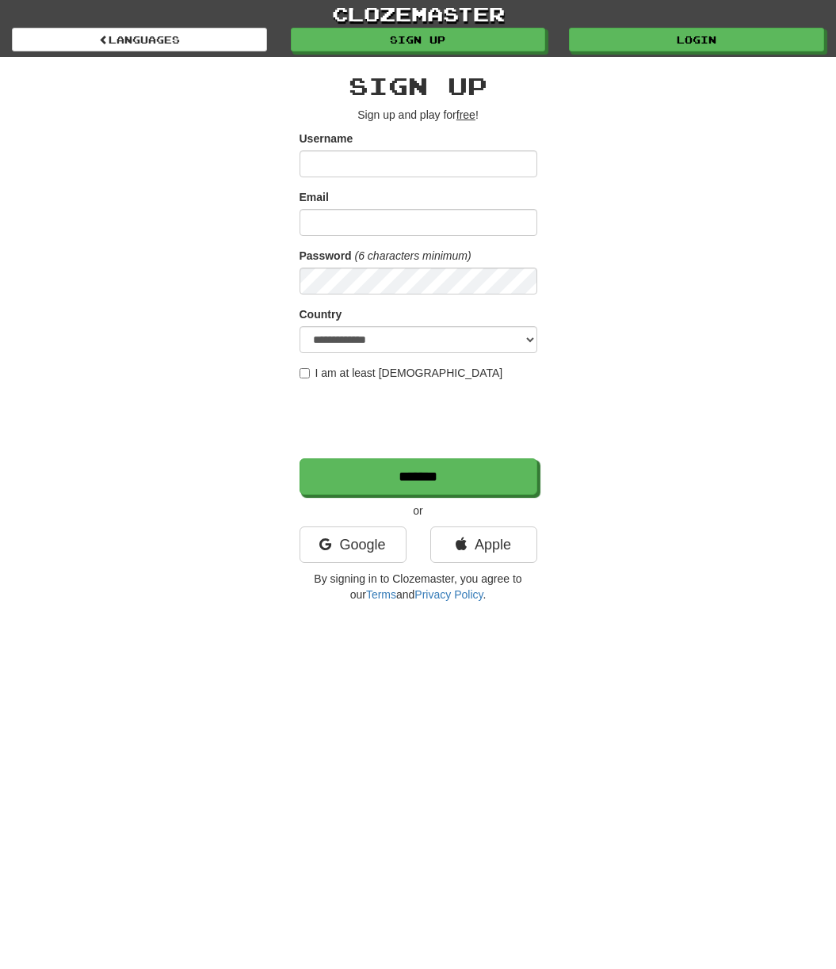 The height and width of the screenshot is (969, 836). I want to click on a: Languages, so click(139, 40).